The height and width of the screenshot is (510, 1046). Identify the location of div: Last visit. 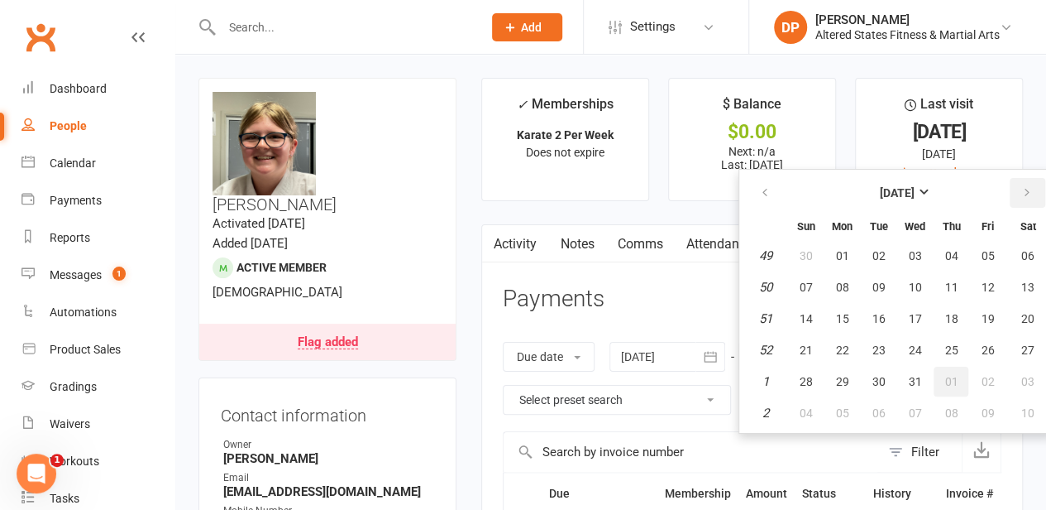
(939, 108).